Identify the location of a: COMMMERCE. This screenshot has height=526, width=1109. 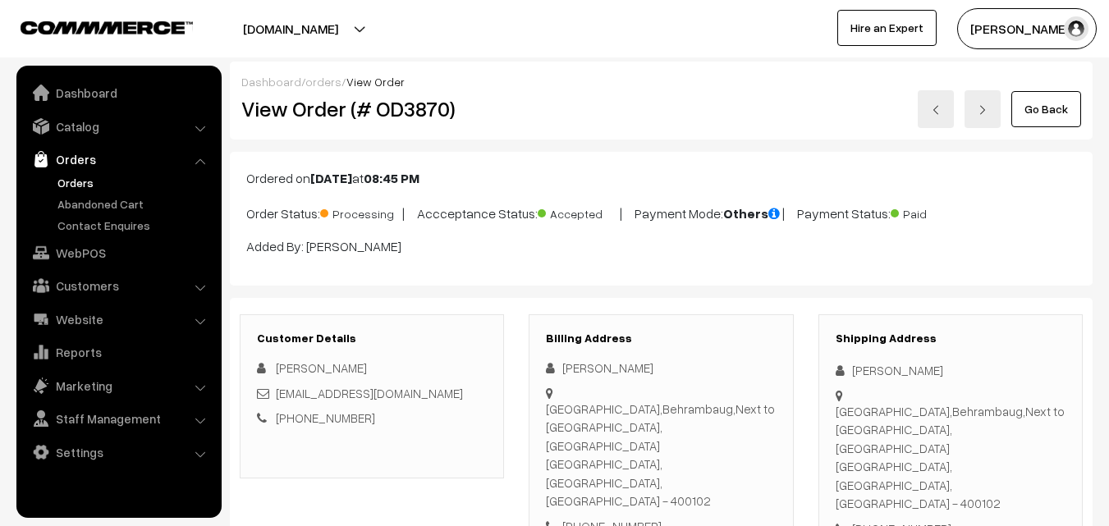
(92, 26).